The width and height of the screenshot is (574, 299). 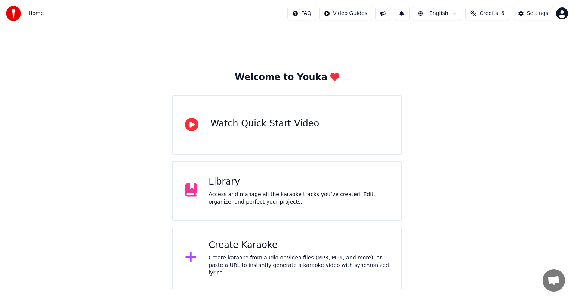 What do you see at coordinates (287, 78) in the screenshot?
I see `div: Welcome to Youka` at bounding box center [287, 78].